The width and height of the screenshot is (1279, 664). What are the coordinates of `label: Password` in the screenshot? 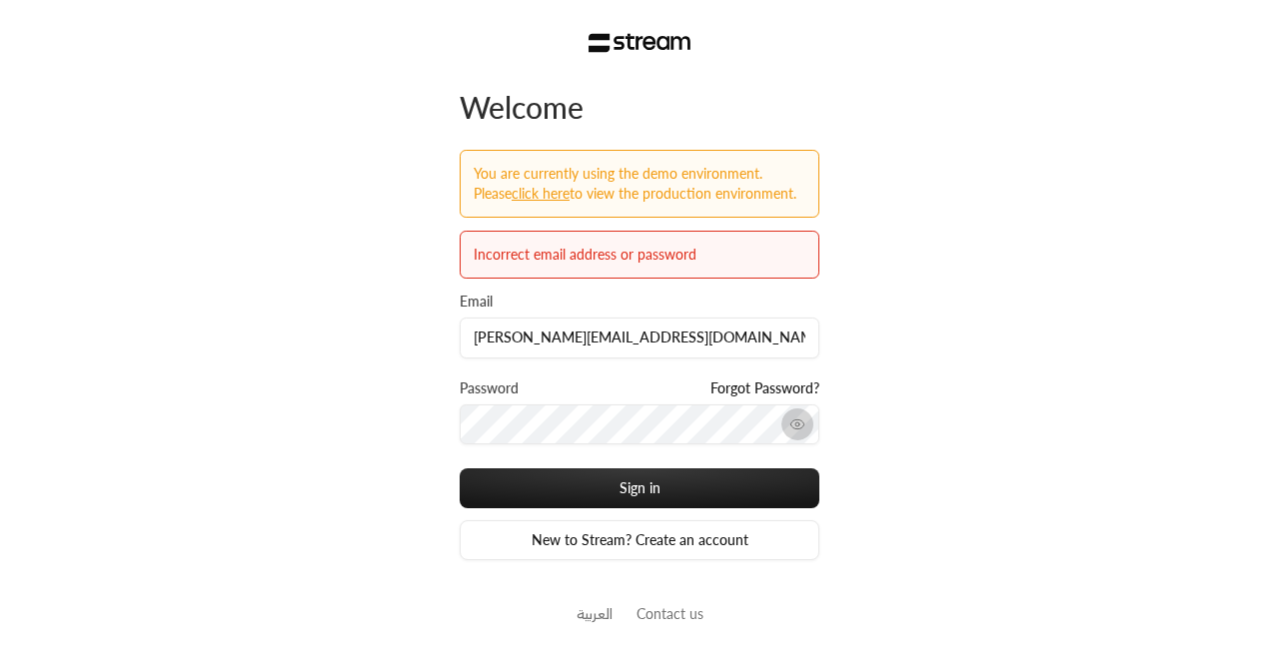 It's located at (489, 389).